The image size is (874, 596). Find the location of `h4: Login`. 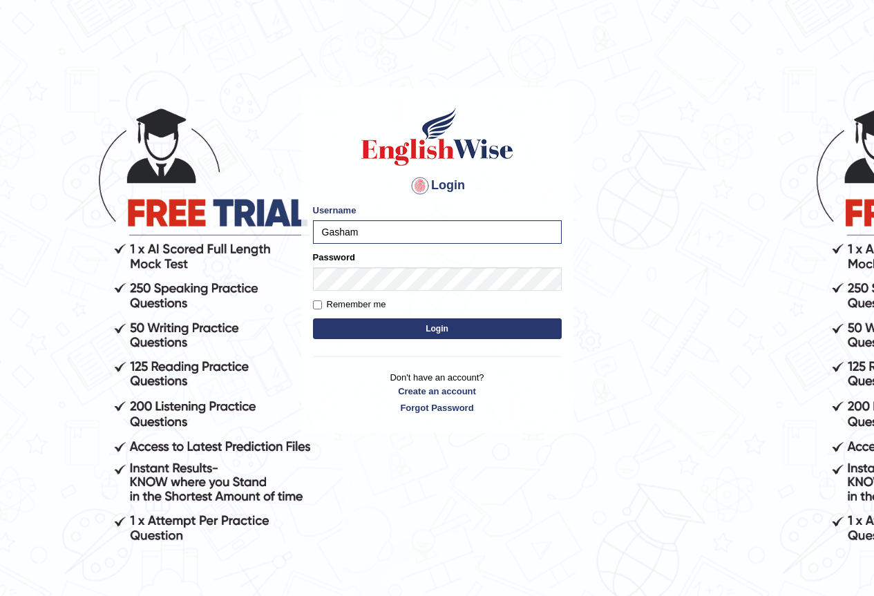

h4: Login is located at coordinates (437, 186).